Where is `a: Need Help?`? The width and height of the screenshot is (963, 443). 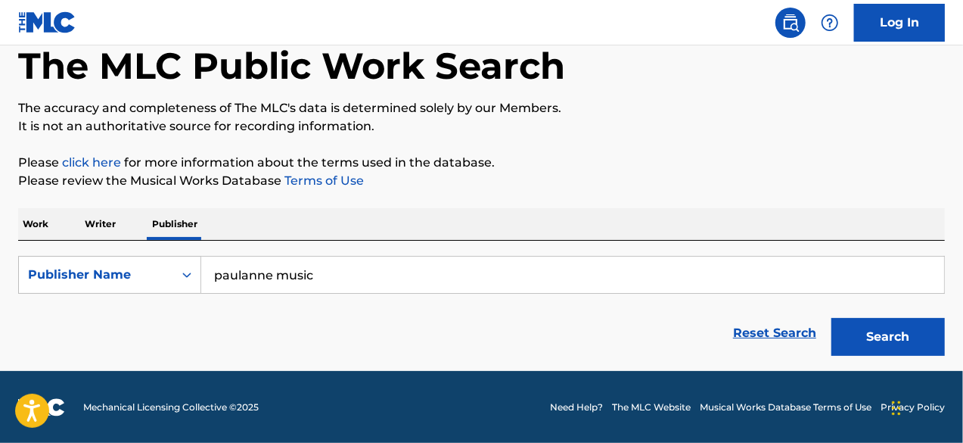 a: Need Help? is located at coordinates (577, 407).